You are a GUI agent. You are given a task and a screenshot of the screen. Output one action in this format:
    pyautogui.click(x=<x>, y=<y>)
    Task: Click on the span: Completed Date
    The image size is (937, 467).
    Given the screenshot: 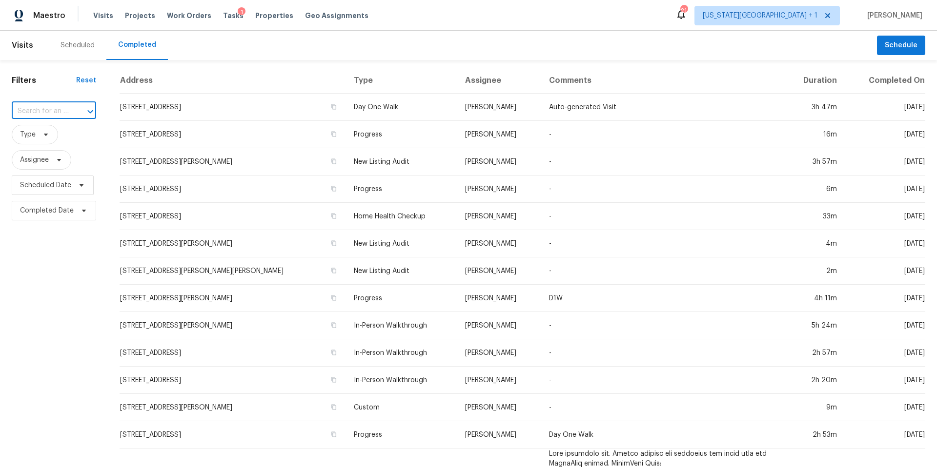 What is the action you would take?
    pyautogui.click(x=47, y=211)
    